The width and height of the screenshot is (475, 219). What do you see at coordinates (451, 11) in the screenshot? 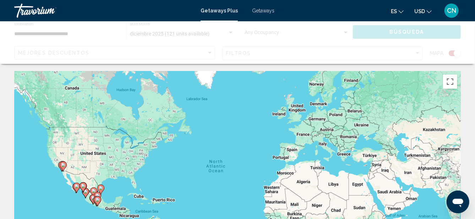
I see `span: CN` at bounding box center [451, 11].